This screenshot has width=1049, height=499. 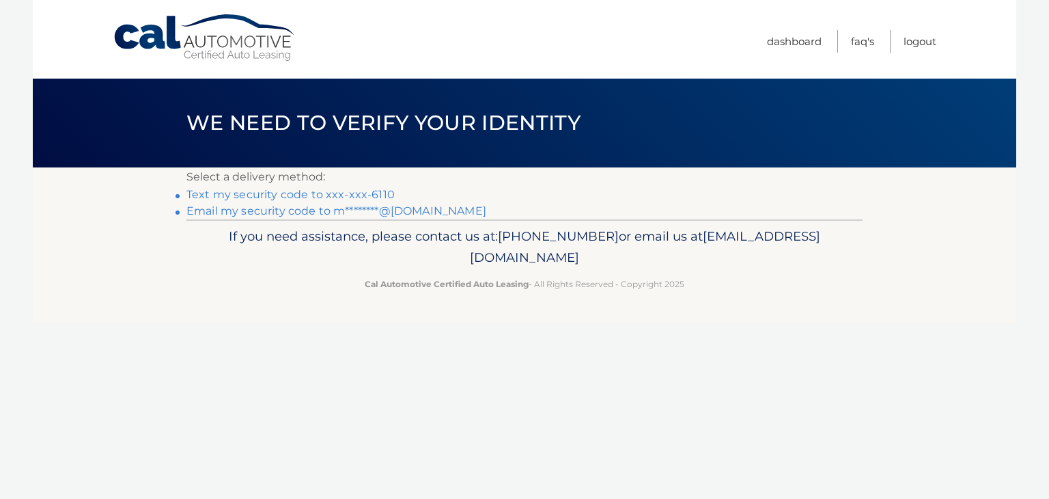 What do you see at coordinates (524, 283) in the screenshot?
I see `p: - All Rights Reserved - Copyright 2025` at bounding box center [524, 283].